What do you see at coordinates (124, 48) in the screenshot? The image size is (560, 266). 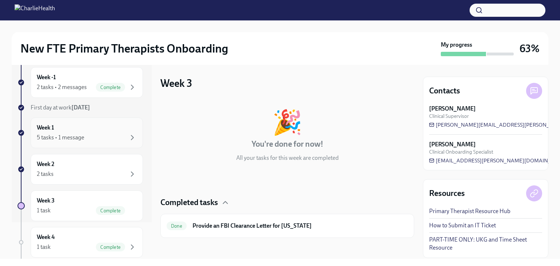 I see `h2: New FTE Primary Therapists Onboarding` at bounding box center [124, 48].